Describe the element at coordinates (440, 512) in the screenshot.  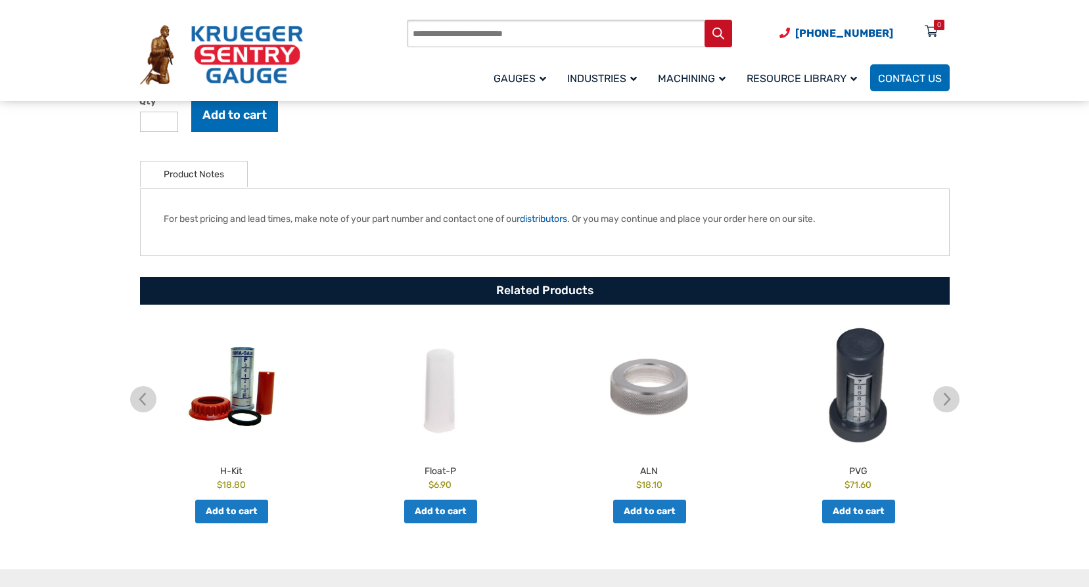
I see `a: Add to cart: “Float-P”` at that location.